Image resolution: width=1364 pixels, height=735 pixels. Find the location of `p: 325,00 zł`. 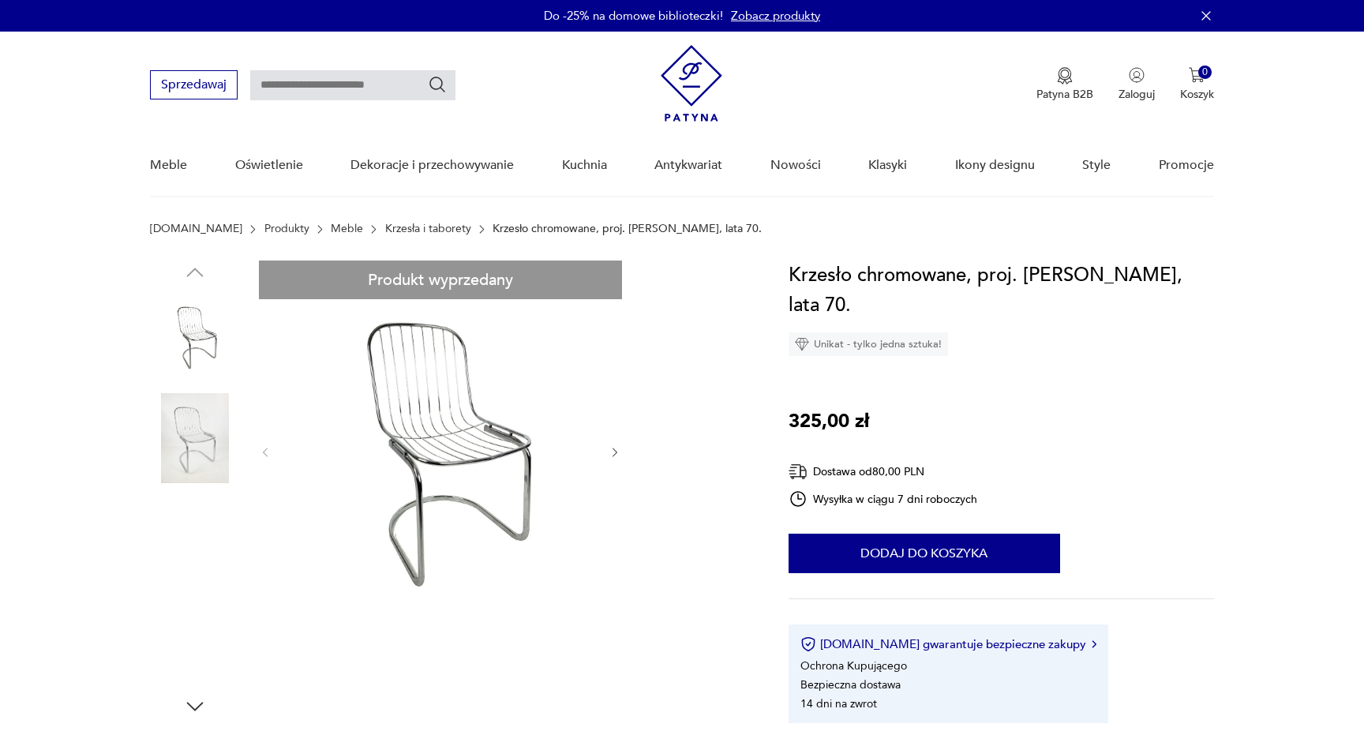

p: 325,00 zł is located at coordinates (829, 422).